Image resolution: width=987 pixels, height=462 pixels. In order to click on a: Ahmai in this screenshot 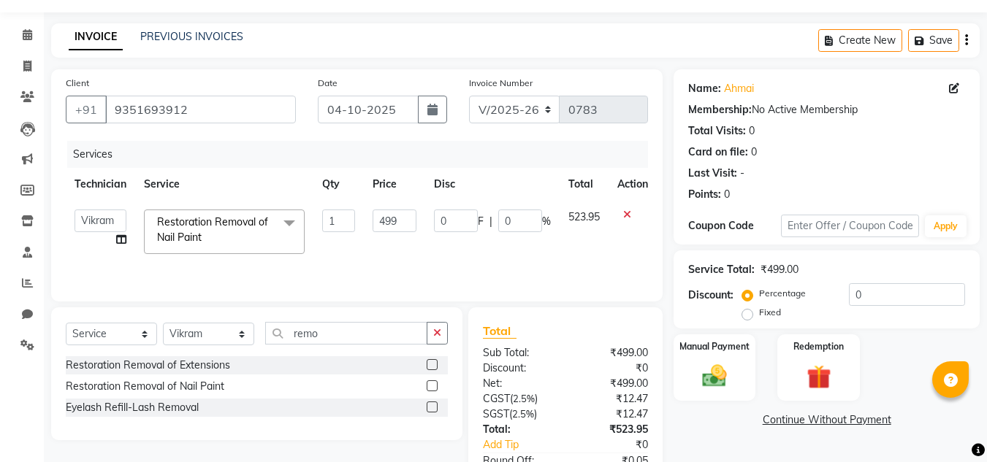, I will do `click(739, 88)`.